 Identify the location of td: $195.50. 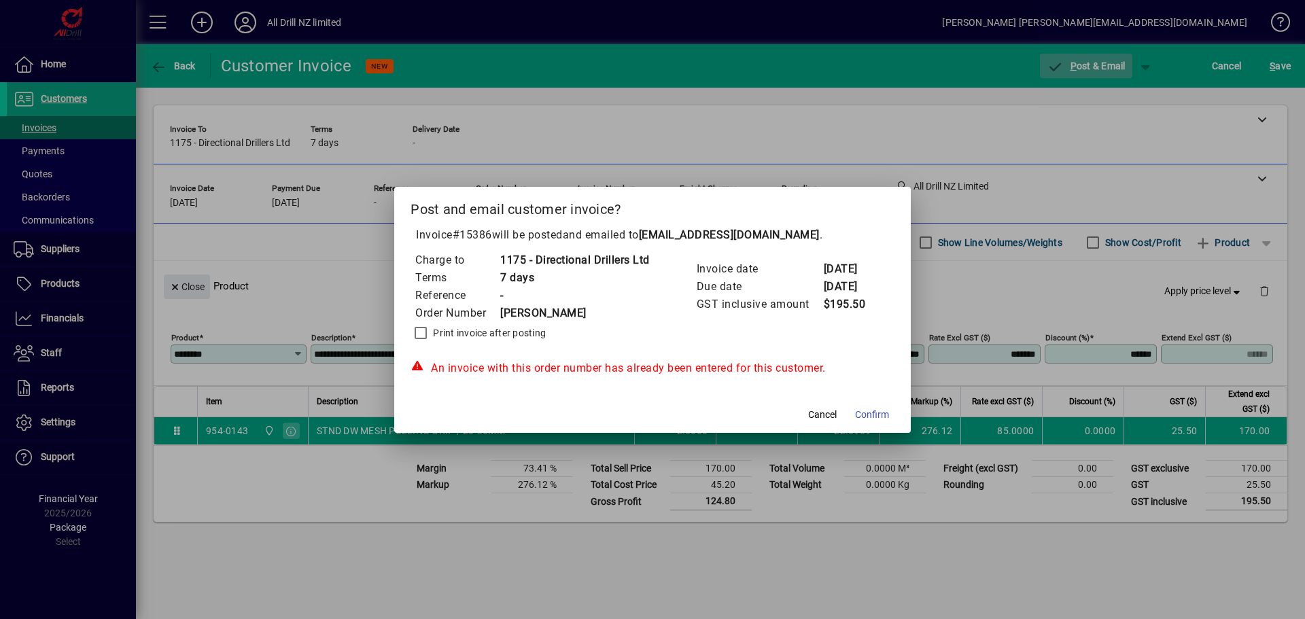
(851, 305).